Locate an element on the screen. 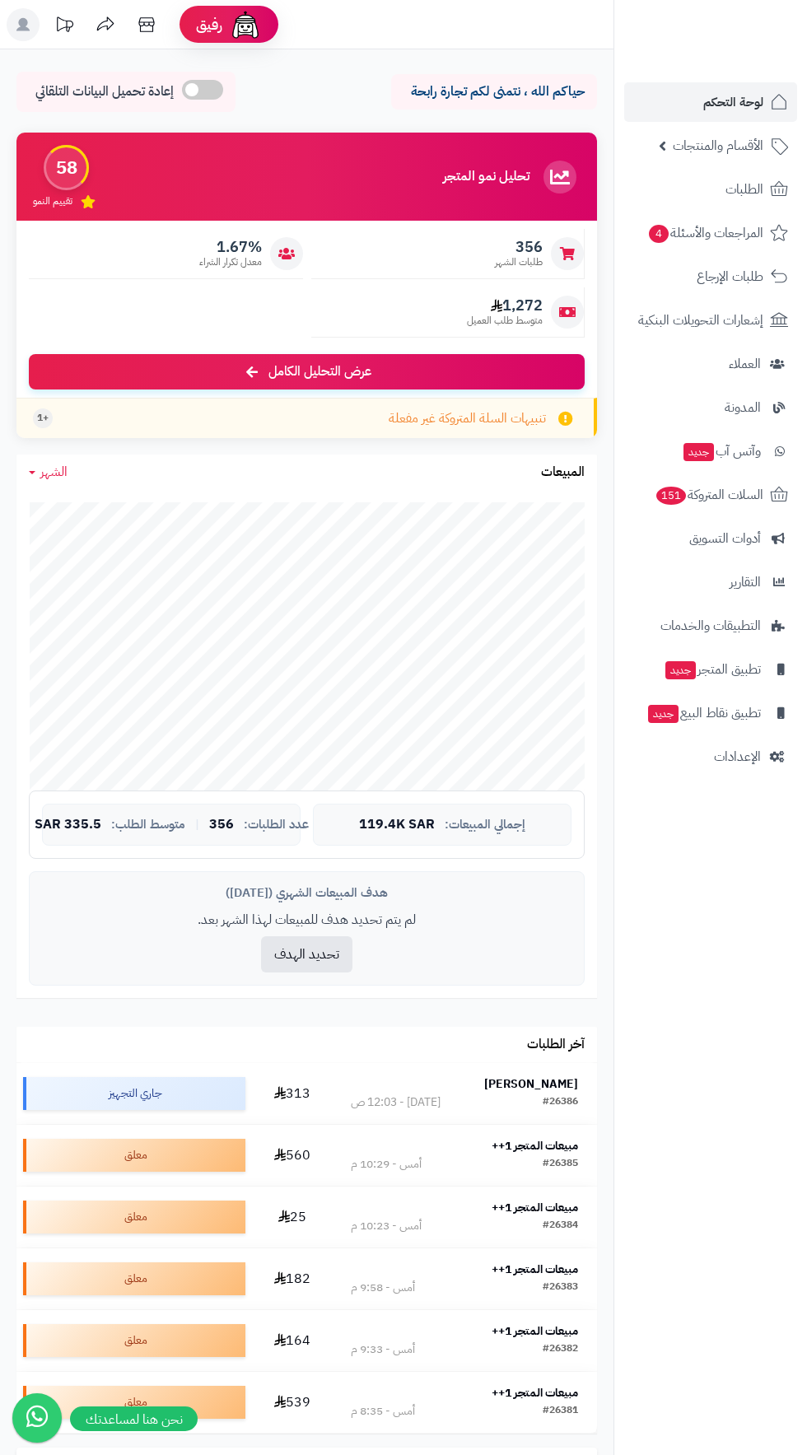  span: أدوات التسويق is located at coordinates (725, 538).